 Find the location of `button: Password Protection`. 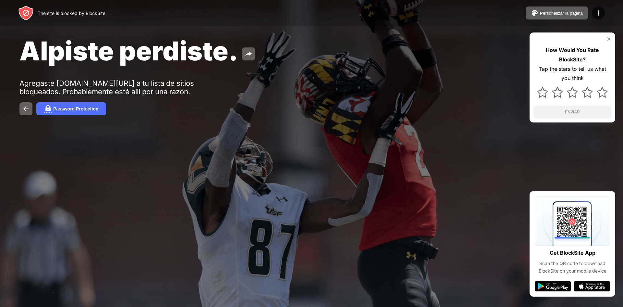

button: Password Protection is located at coordinates (71, 109).